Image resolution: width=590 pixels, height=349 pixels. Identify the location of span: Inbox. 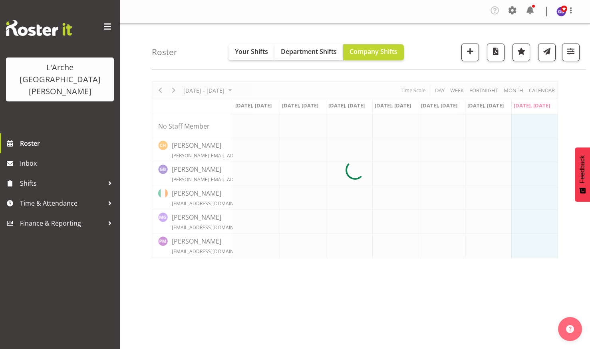
(68, 164).